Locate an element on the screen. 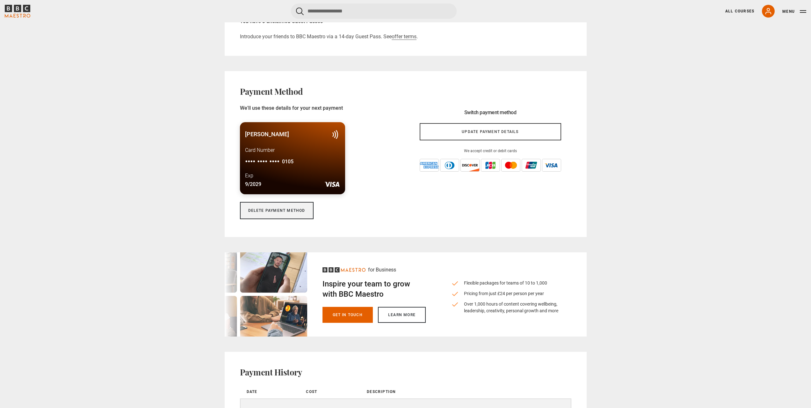 The width and height of the screenshot is (811, 408). p: We accept credit or debit cards is located at coordinates (490, 151).